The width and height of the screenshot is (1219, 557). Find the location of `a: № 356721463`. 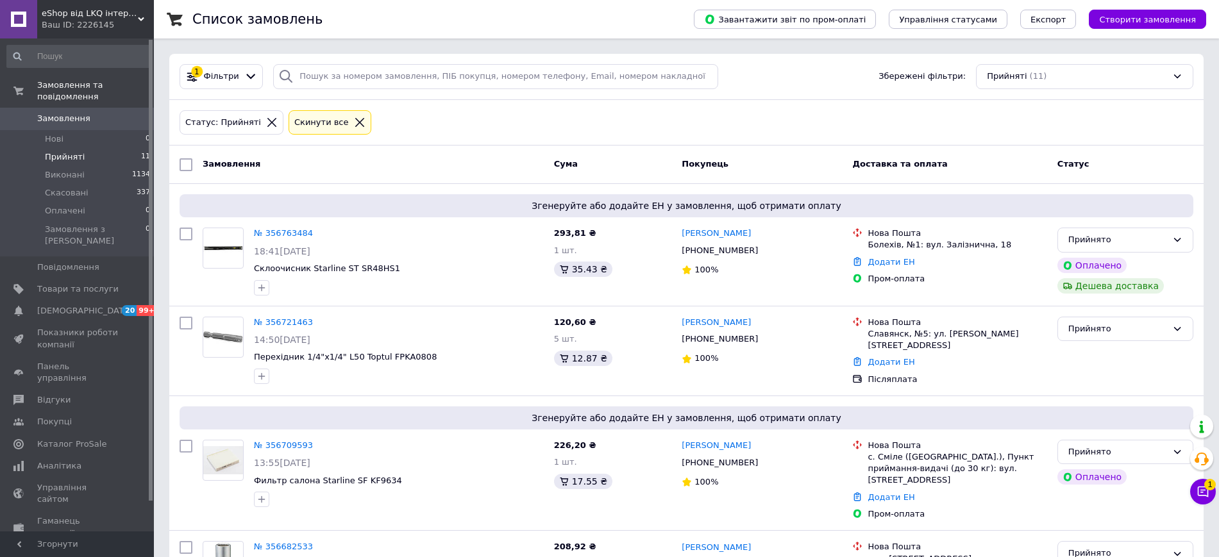

a: № 356721463 is located at coordinates (283, 322).